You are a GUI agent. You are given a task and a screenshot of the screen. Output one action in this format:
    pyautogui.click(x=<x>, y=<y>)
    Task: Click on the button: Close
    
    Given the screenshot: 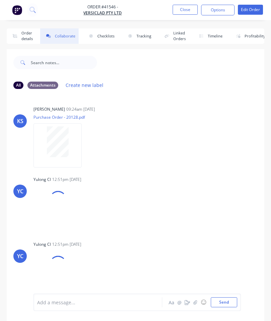 What is the action you would take?
    pyautogui.click(x=185, y=10)
    